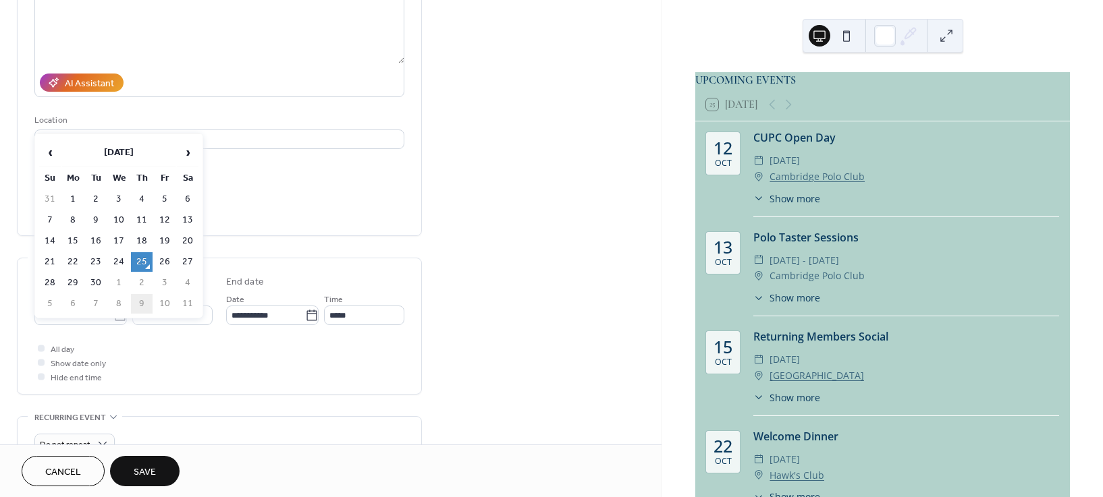  Describe the element at coordinates (906, 238) in the screenshot. I see `div: Polo Taster Sessions` at that location.